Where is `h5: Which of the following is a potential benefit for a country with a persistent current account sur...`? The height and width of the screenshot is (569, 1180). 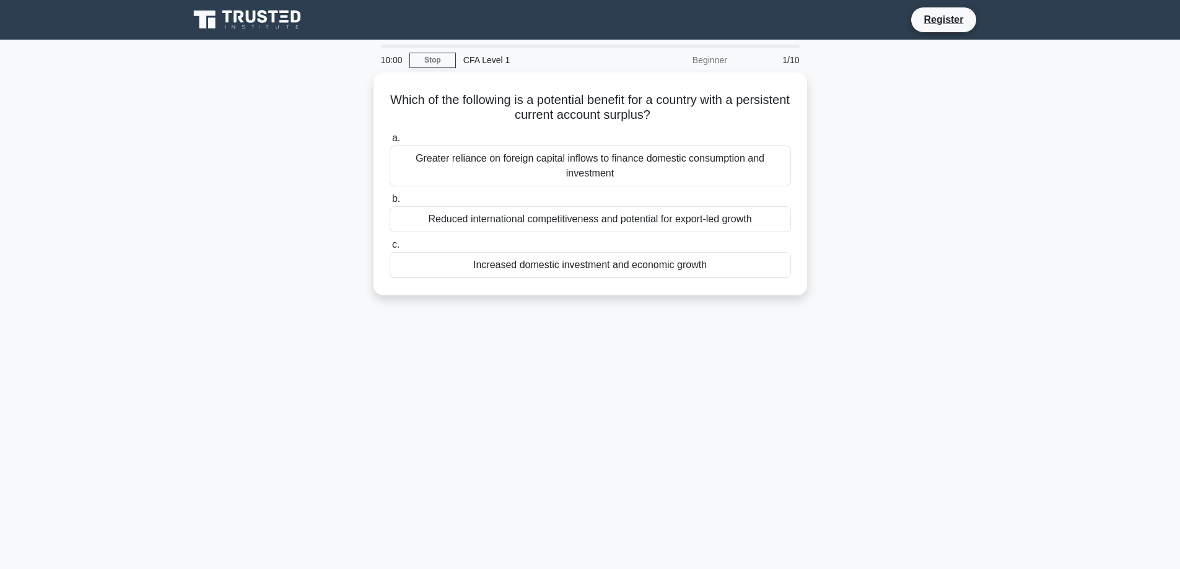 h5: Which of the following is a potential benefit for a country with a persistent current account sur... is located at coordinates (590, 108).